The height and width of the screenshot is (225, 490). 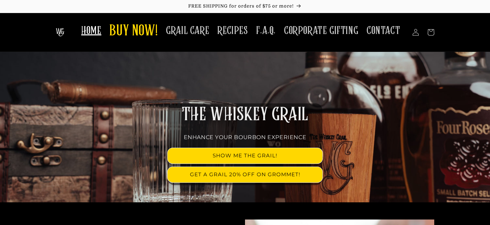 What do you see at coordinates (245, 156) in the screenshot?
I see `a: SHOW ME THE GRAIL!` at bounding box center [245, 156].